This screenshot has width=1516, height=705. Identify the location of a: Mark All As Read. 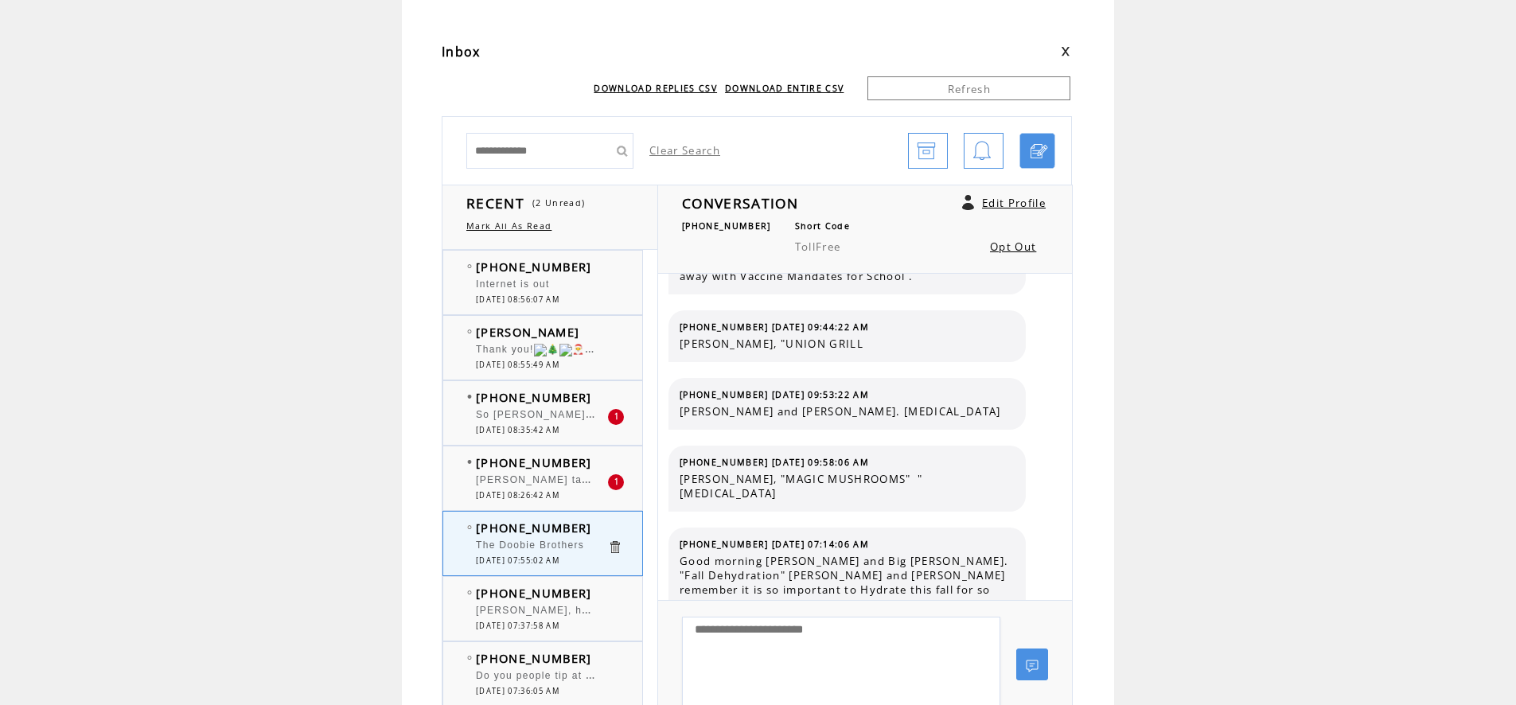
(508, 226).